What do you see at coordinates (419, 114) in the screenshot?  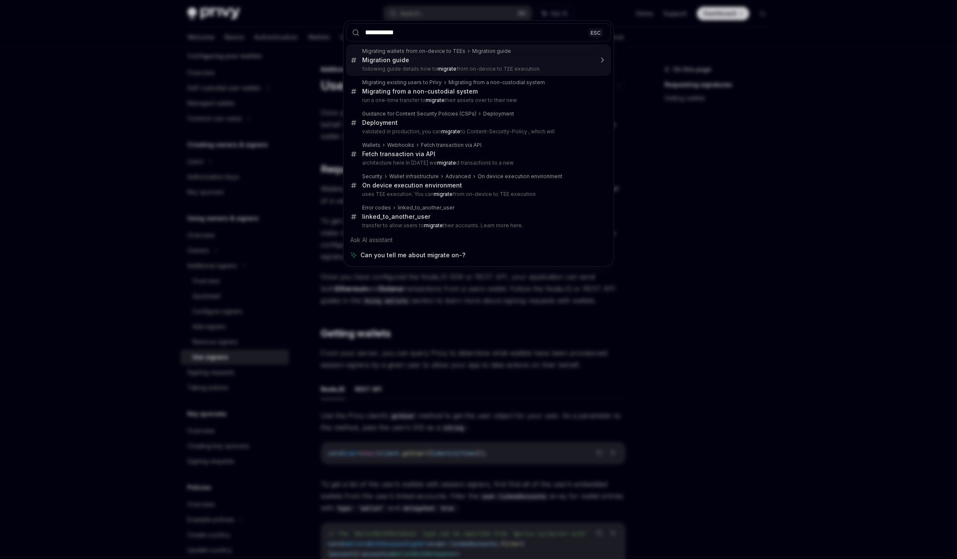 I see `div: Guidance for Content Security Policies (CSPs)` at bounding box center [419, 114].